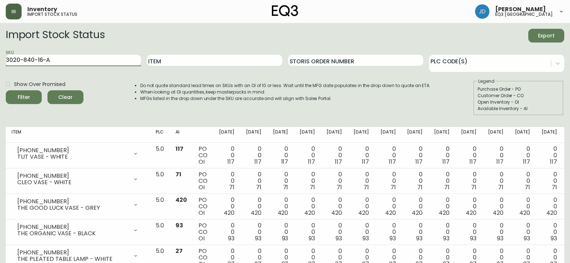  Describe the element at coordinates (285, 11) in the screenshot. I see `img: logo` at that location.